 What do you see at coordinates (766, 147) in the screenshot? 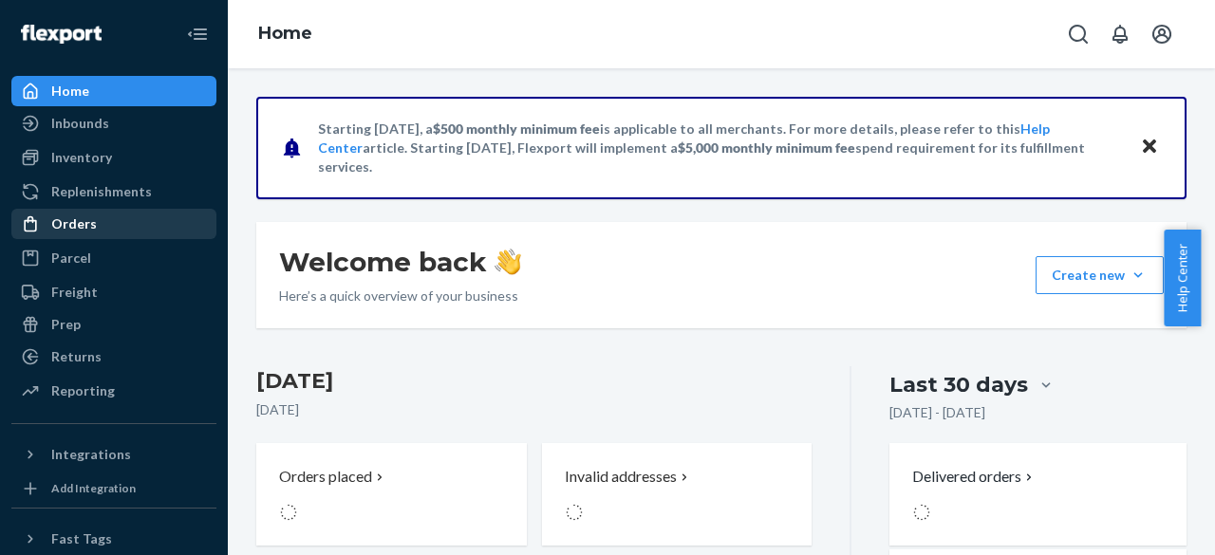
I see `span: $5,000 monthly minimum fee` at bounding box center [766, 147].